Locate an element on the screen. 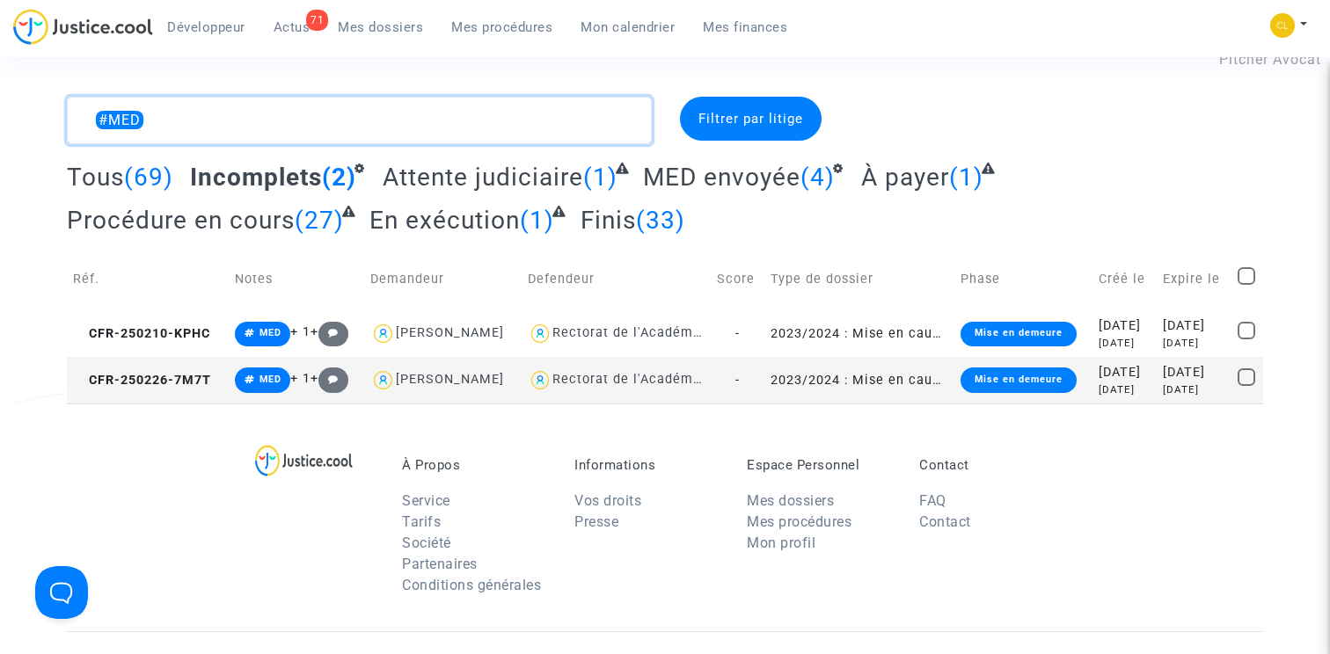 Image resolution: width=1330 pixels, height=654 pixels. a: Contact is located at coordinates (944, 521).